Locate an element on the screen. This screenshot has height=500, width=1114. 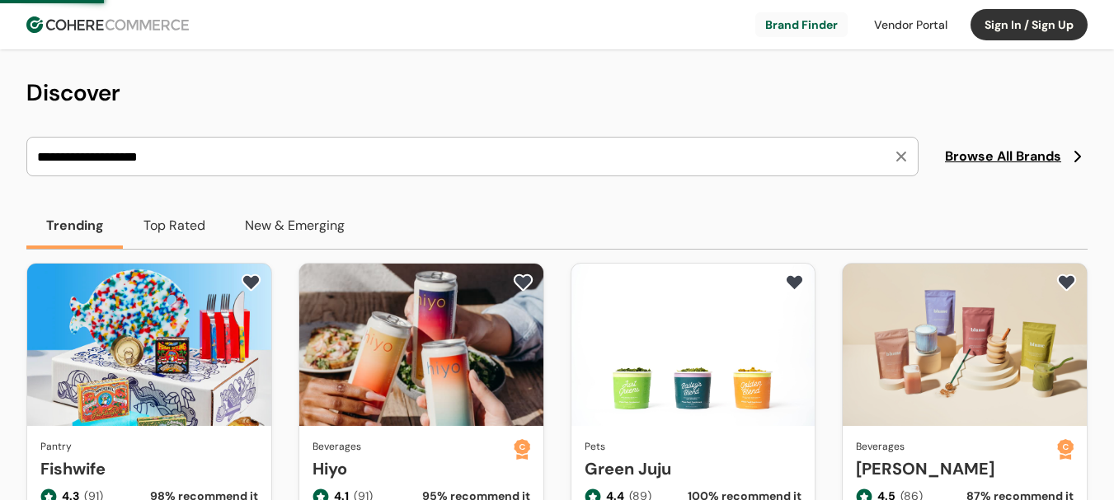
button: Sign In / Sign Up is located at coordinates (1029, 25).